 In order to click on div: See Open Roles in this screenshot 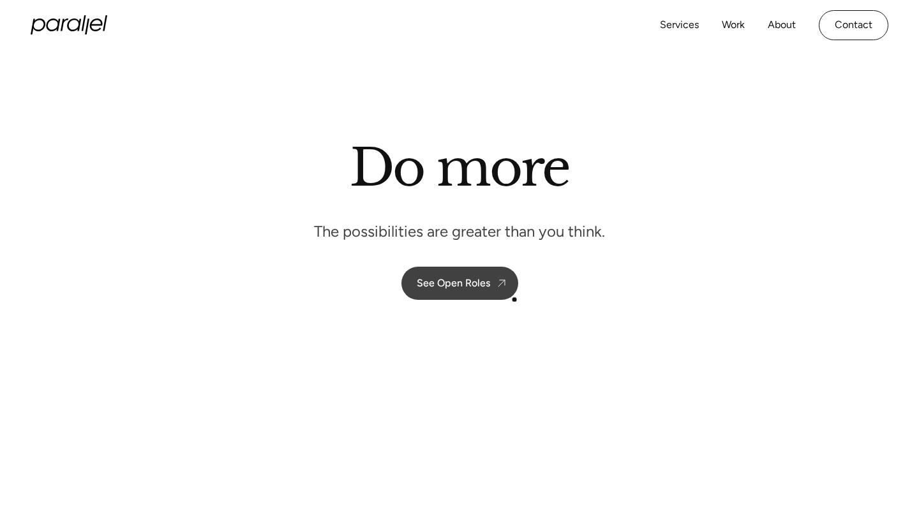, I will do `click(453, 283)`.